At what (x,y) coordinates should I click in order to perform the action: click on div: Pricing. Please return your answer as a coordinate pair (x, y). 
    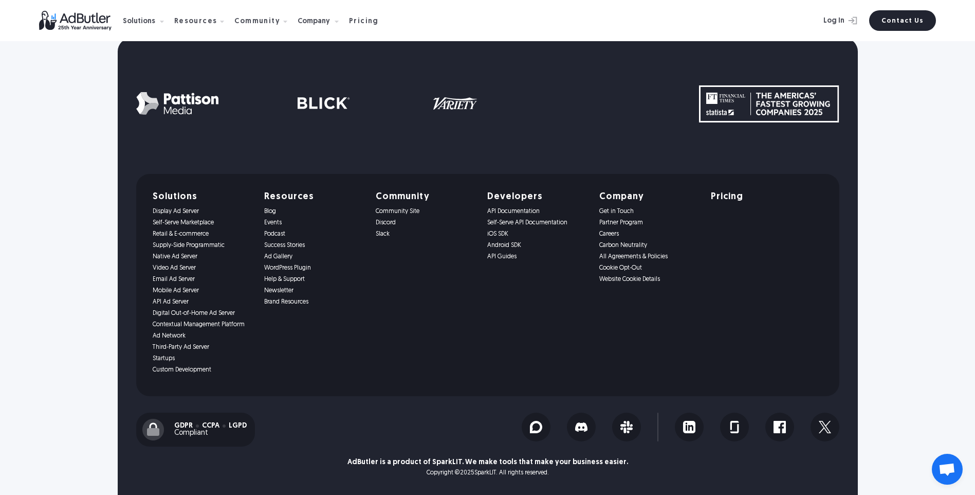
    Looking at the image, I should click on (364, 22).